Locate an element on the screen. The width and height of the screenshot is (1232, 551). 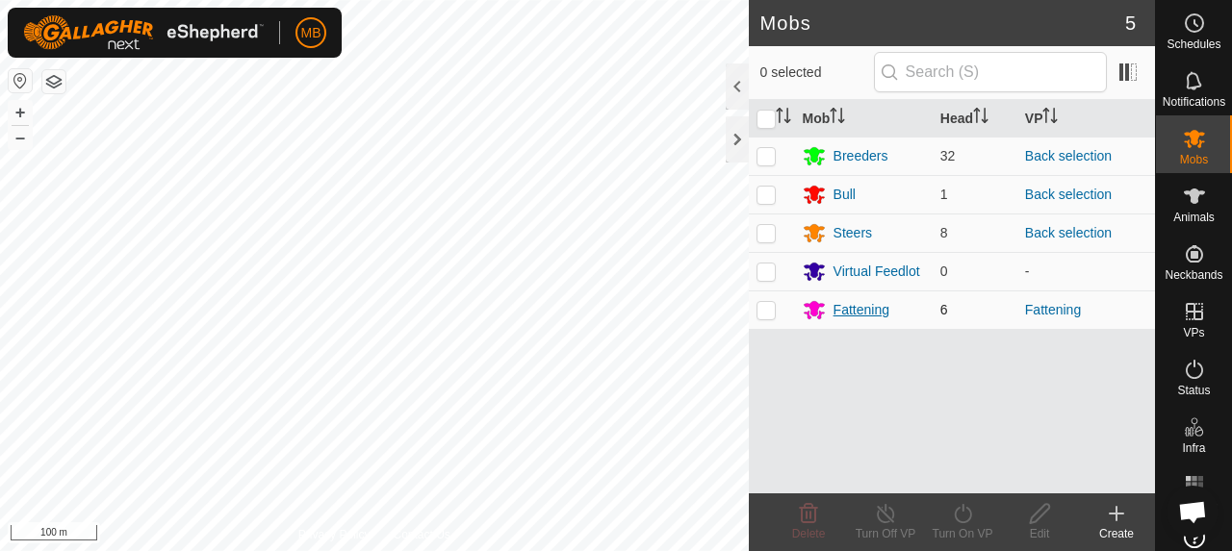
span: 0 is located at coordinates (944, 271).